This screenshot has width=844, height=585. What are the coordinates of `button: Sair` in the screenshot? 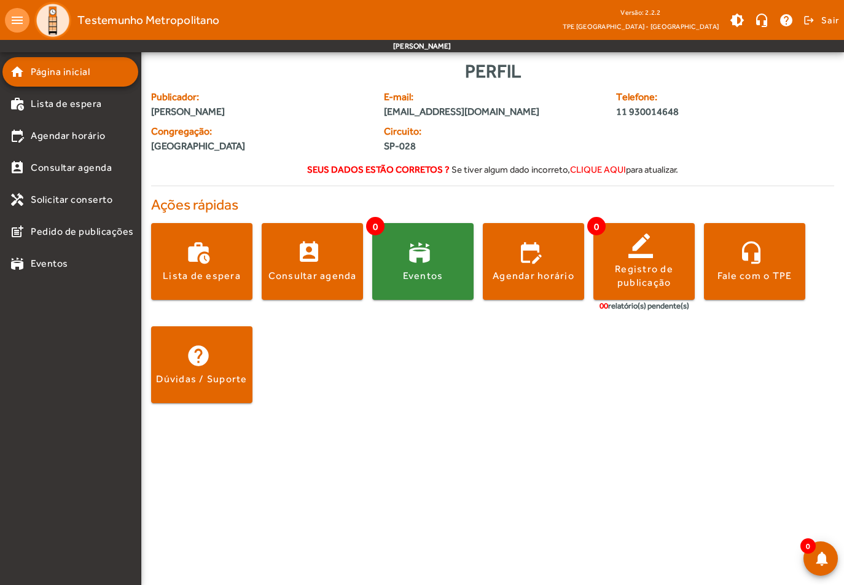 It's located at (820, 20).